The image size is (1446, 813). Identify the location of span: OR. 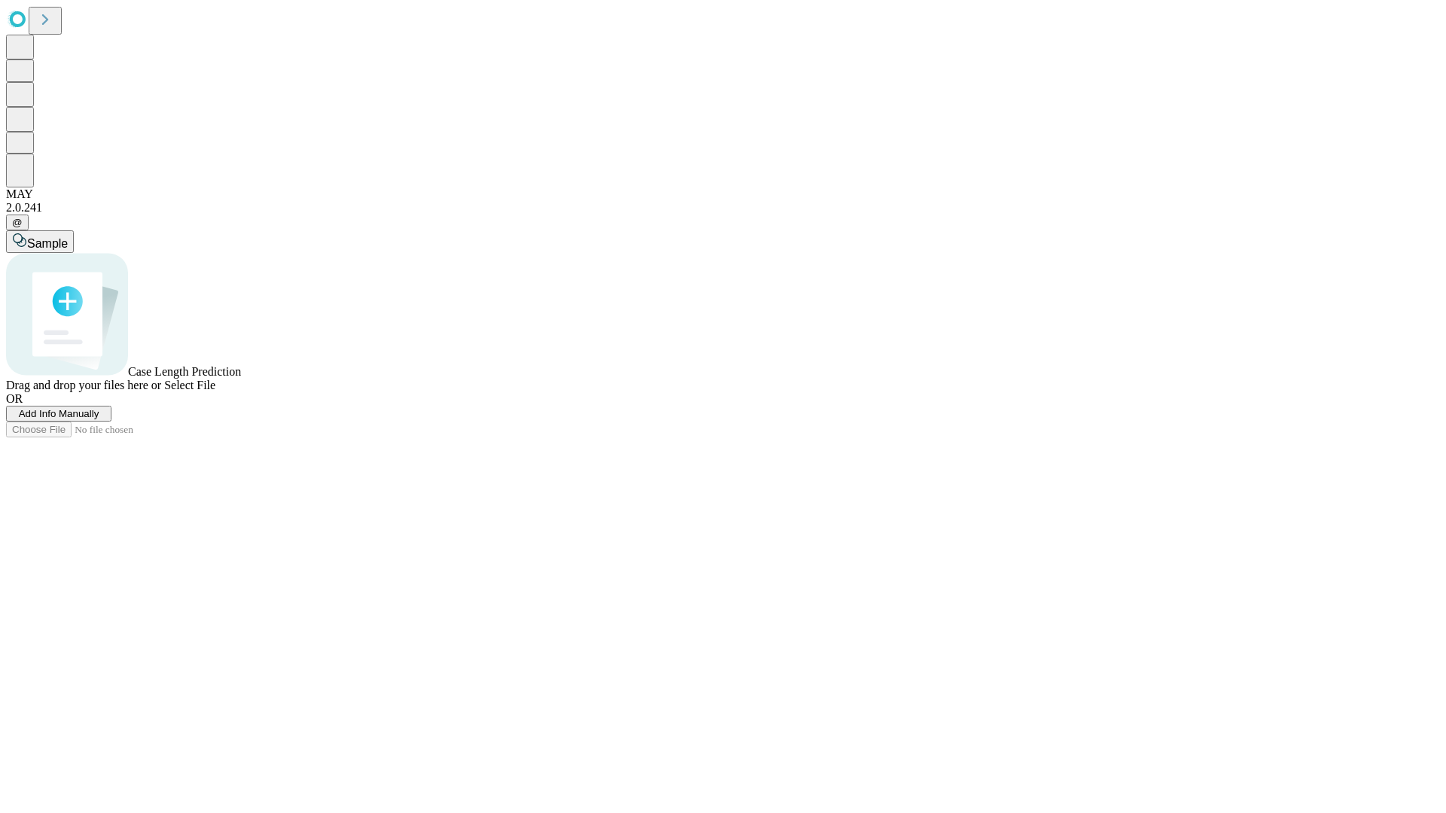
(14, 398).